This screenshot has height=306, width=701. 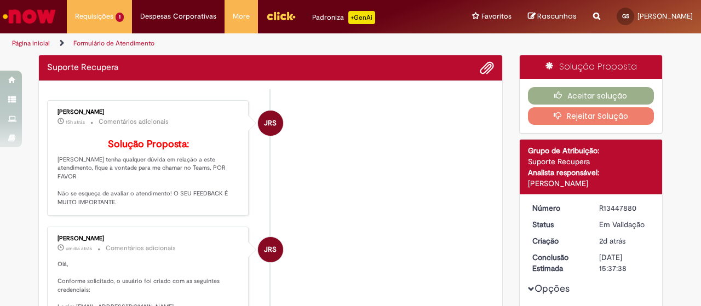 What do you see at coordinates (343, 18) in the screenshot?
I see `div: Padroniza` at bounding box center [343, 18].